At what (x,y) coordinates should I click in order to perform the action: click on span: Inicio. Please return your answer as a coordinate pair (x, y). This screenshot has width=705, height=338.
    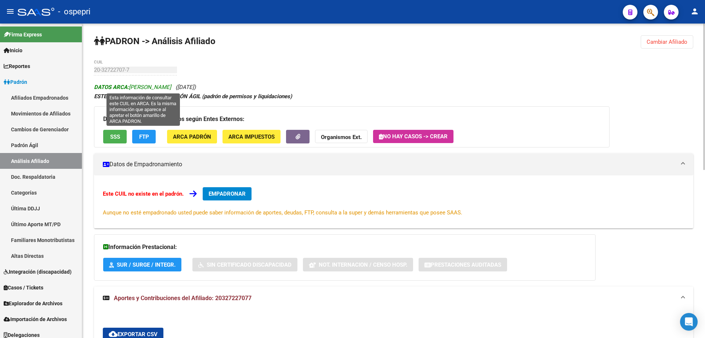
    Looking at the image, I should click on (13, 50).